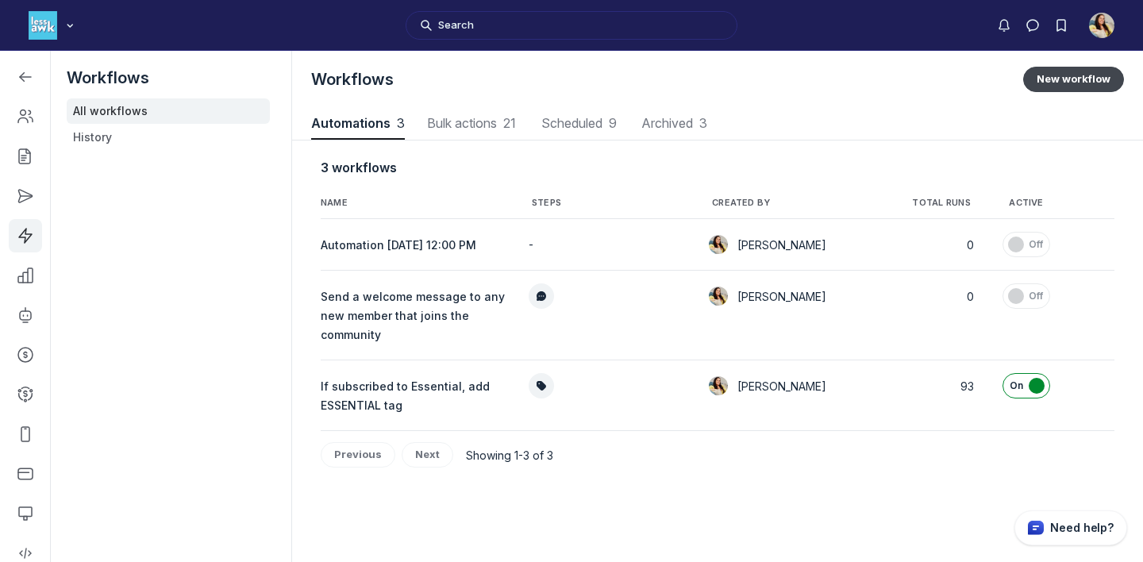 The height and width of the screenshot is (562, 1143). I want to click on button: Archived3, so click(674, 124).